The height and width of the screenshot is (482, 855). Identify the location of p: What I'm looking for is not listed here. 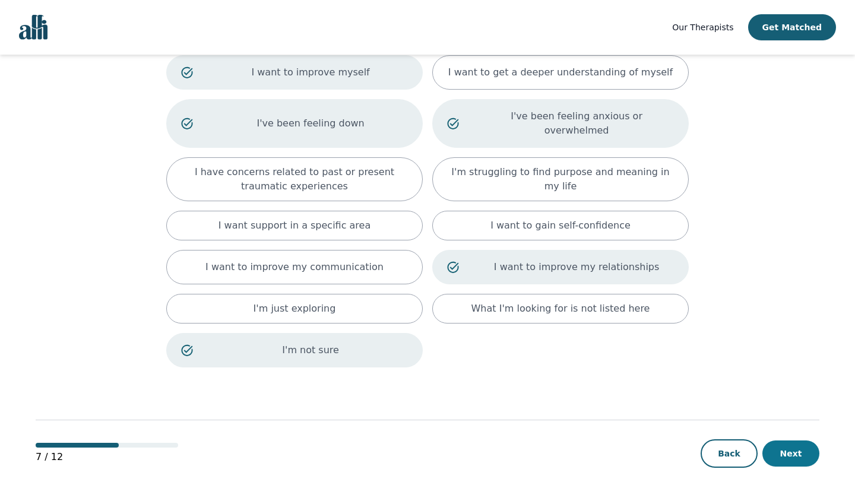
(560, 309).